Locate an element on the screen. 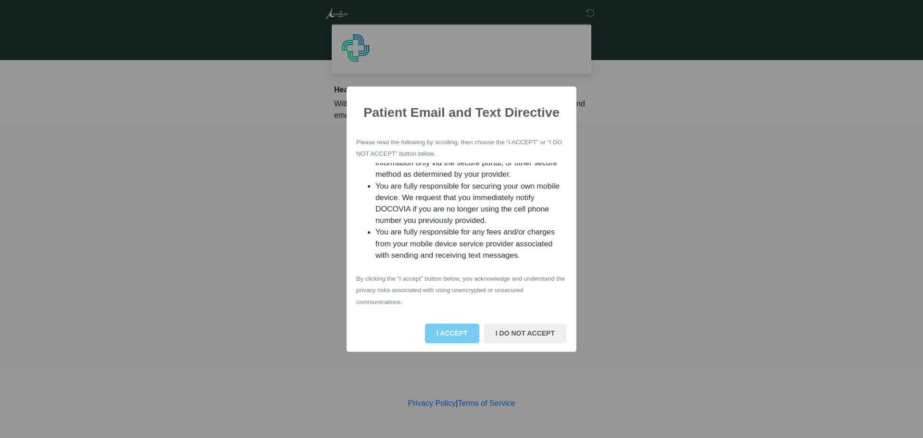  small: By clicking the “I accept” button below, you acknowledge and understand the privacy risks associa... is located at coordinates (461, 290).